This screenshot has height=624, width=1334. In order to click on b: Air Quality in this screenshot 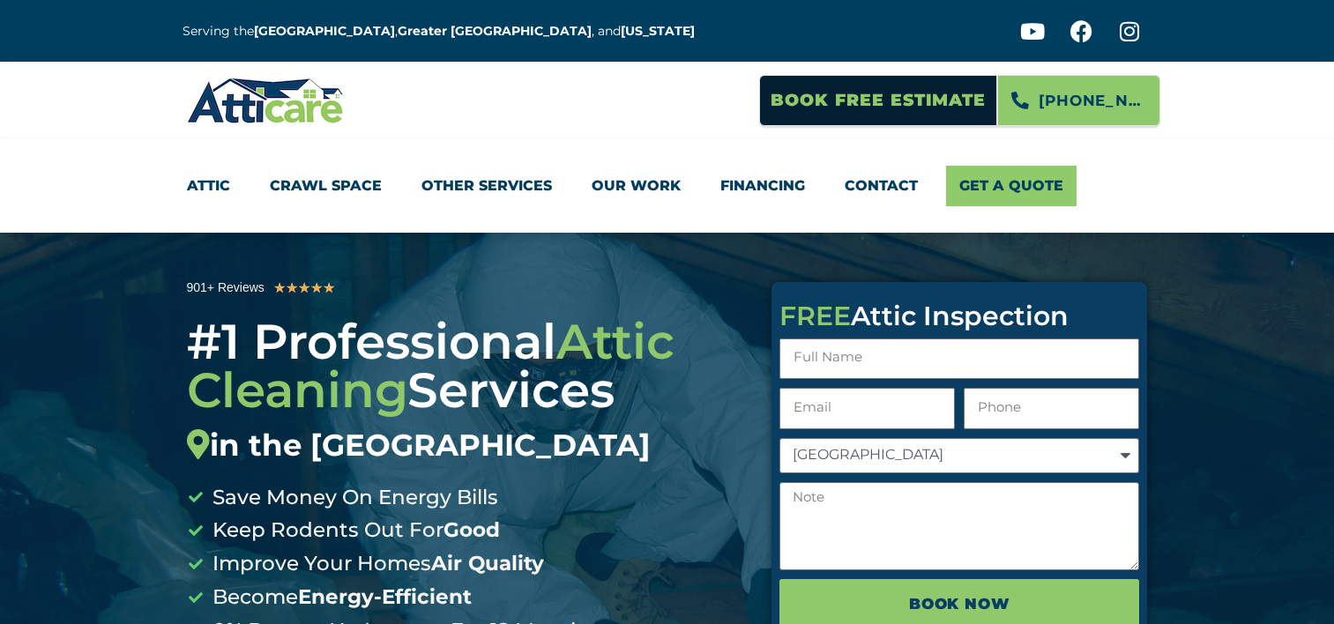, I will do `click(488, 564)`.